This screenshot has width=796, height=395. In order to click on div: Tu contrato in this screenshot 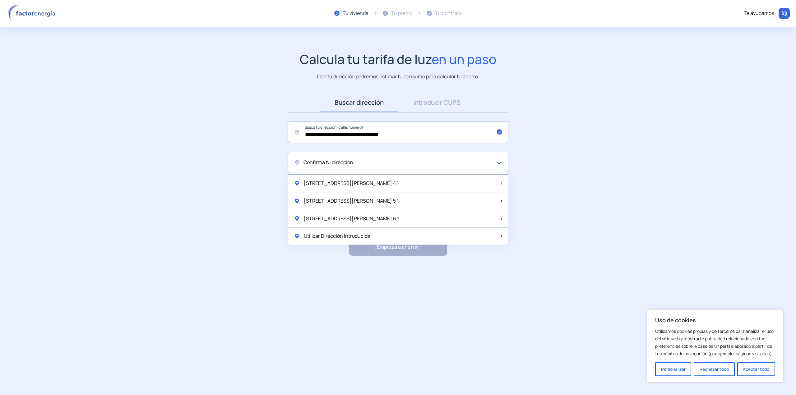, I will do `click(448, 13)`.